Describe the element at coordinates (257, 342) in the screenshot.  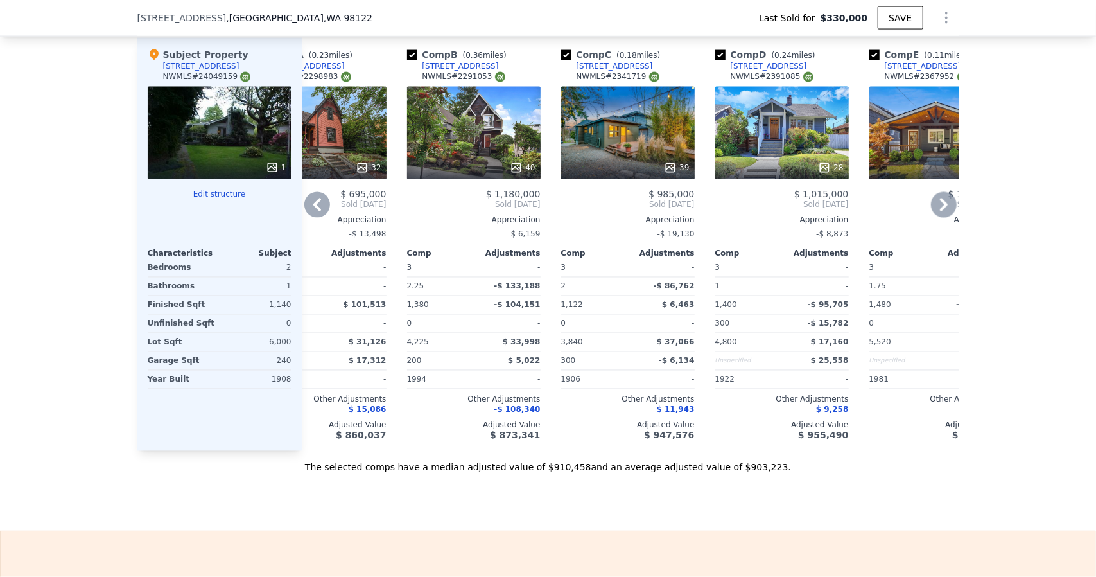
I see `div: 6,000` at that location.